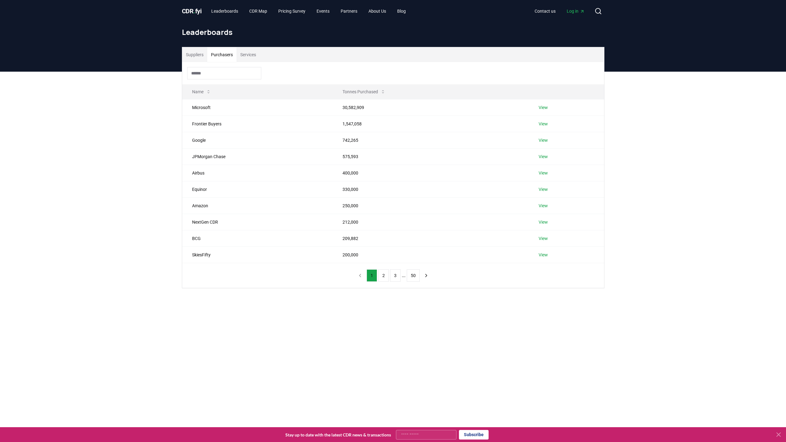  I want to click on a: Pricing Survey, so click(292, 11).